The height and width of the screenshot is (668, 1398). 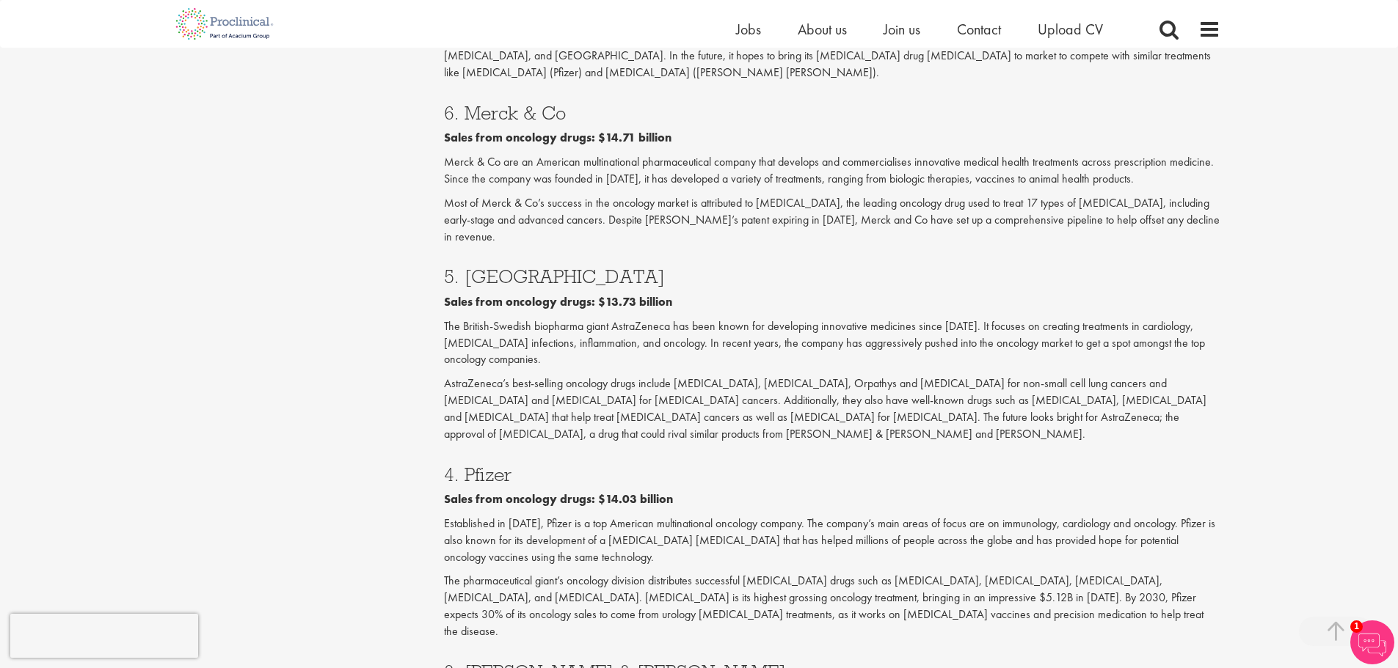 What do you see at coordinates (748, 29) in the screenshot?
I see `a: Jobs` at bounding box center [748, 29].